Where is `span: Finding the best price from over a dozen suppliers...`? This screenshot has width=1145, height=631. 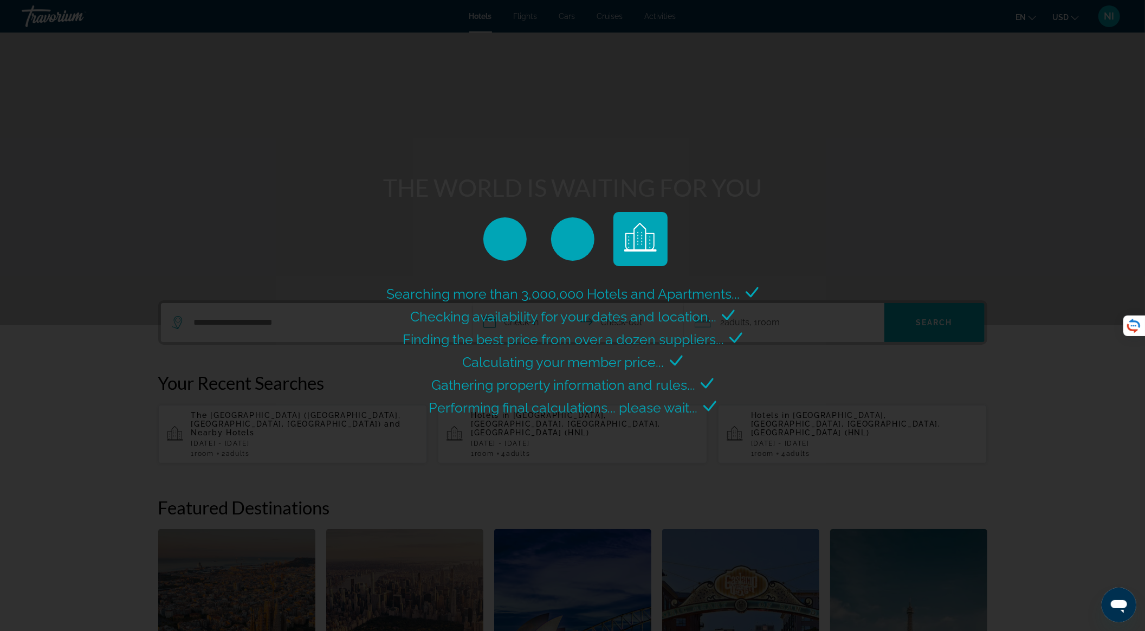
span: Finding the best price from over a dozen suppliers... is located at coordinates (563, 339).